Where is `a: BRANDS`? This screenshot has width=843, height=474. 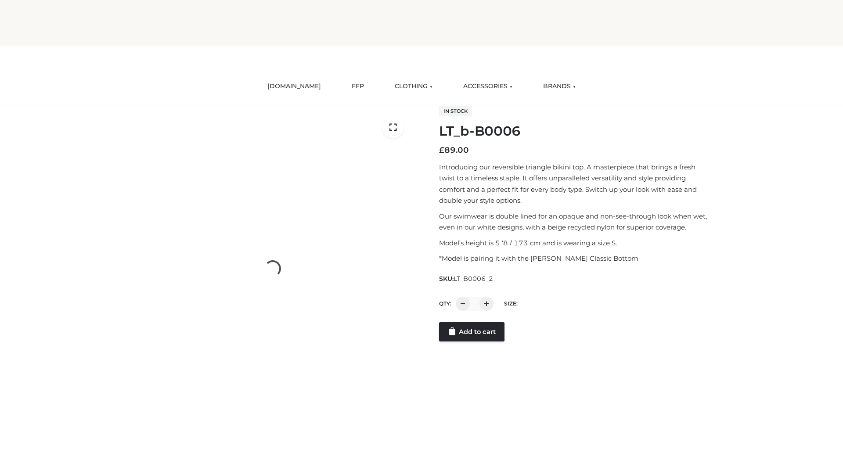
a: BRANDS is located at coordinates (559, 86).